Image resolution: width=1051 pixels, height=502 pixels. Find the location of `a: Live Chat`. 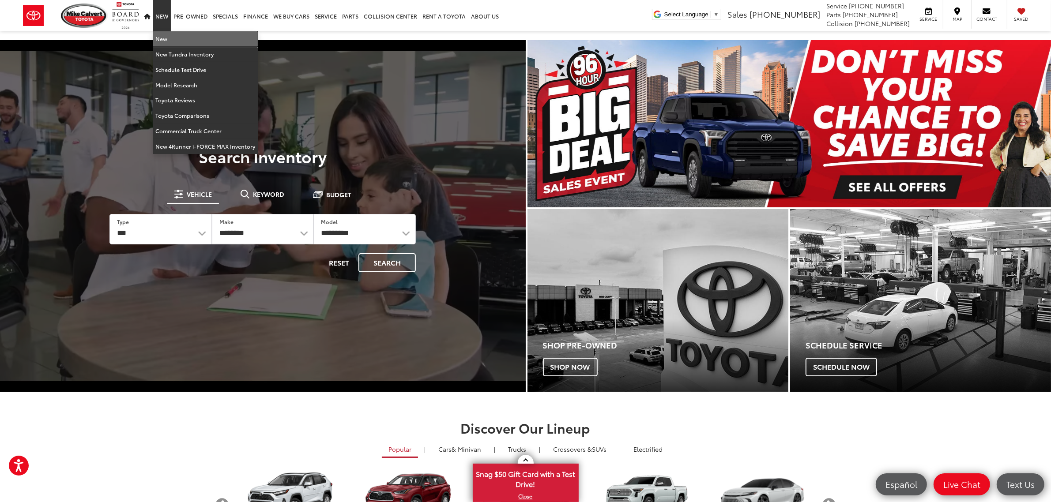

a: Live Chat is located at coordinates (962, 485).